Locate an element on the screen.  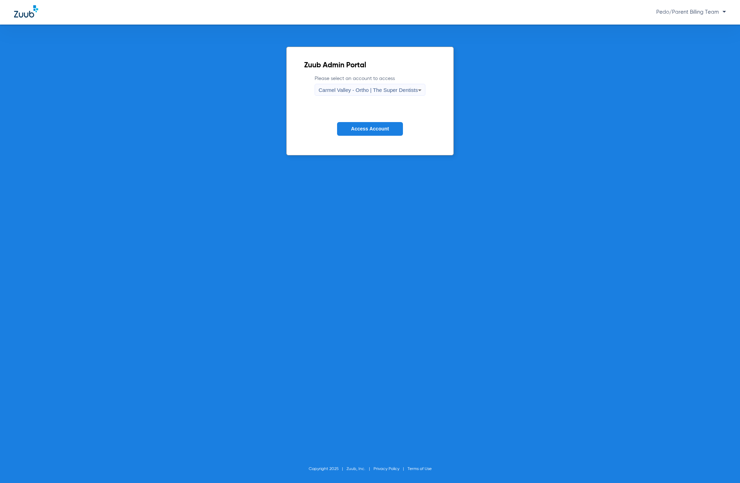
label: Please select an account to access is located at coordinates (370, 85).